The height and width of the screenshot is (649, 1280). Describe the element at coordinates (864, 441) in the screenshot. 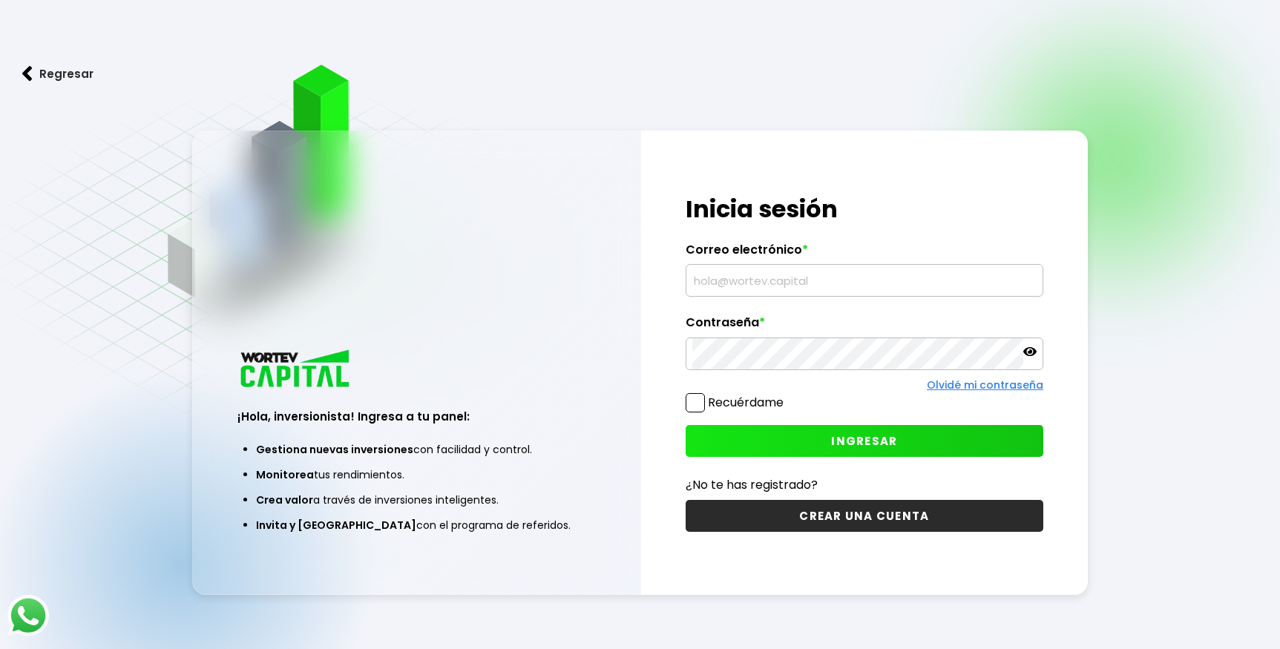

I see `button: INGRESAR` at that location.